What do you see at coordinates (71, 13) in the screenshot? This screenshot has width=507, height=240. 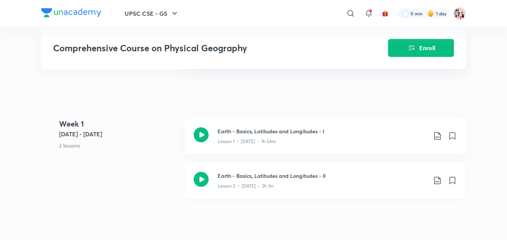 I see `img: Company Logo` at bounding box center [71, 13].